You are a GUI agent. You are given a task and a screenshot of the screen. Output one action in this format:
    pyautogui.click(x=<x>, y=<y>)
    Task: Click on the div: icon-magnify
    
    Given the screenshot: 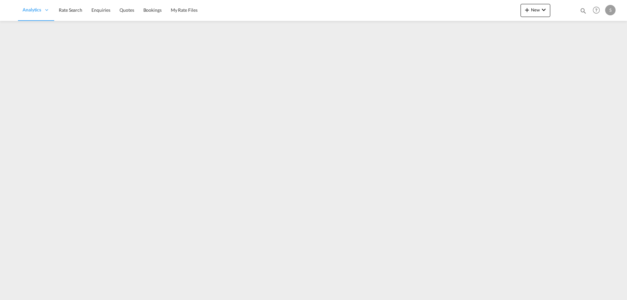 What is the action you would take?
    pyautogui.click(x=583, y=12)
    